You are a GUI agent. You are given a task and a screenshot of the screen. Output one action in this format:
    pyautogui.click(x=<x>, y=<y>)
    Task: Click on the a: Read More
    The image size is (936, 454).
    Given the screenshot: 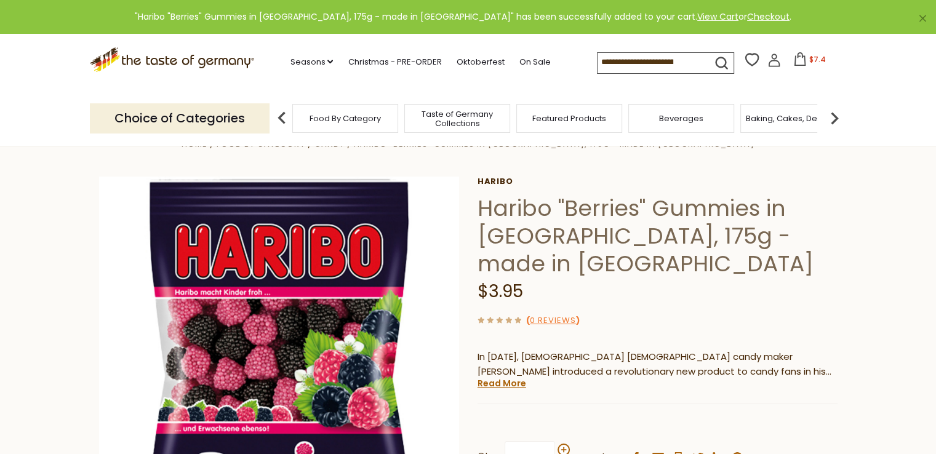 What is the action you would take?
    pyautogui.click(x=502, y=383)
    